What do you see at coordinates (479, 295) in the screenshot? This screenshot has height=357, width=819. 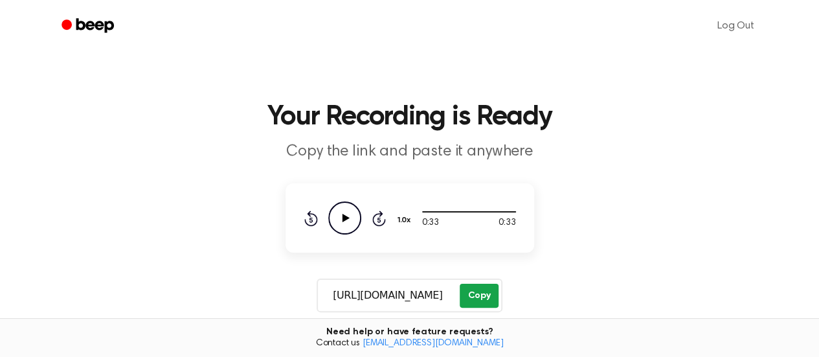 I see `button: Copy` at bounding box center [479, 295].